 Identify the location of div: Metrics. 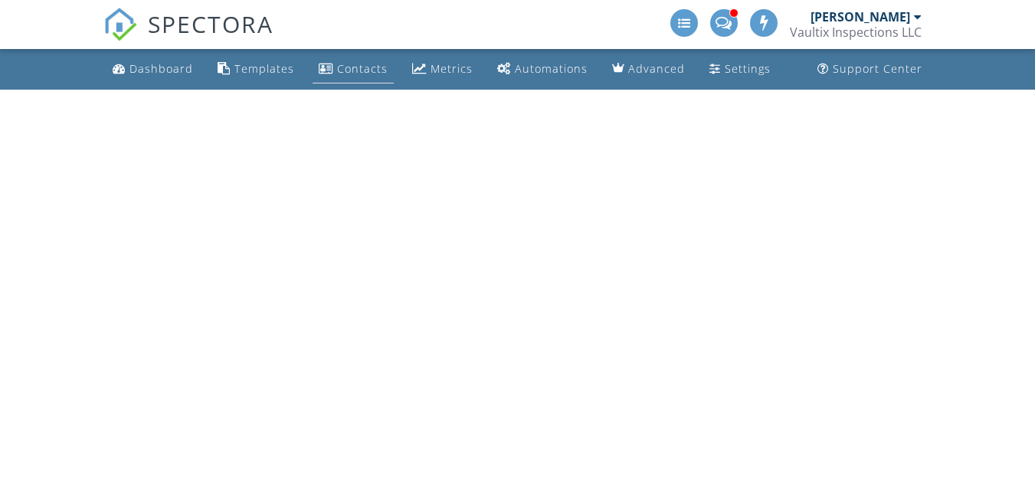
(451, 68).